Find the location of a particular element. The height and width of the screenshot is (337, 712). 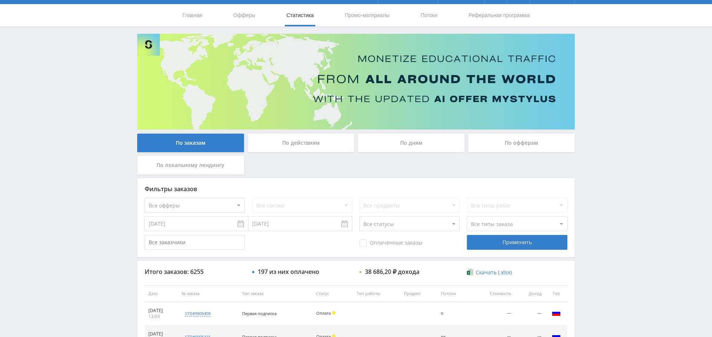

a: Скачать (.xlsx) is located at coordinates (489, 272).